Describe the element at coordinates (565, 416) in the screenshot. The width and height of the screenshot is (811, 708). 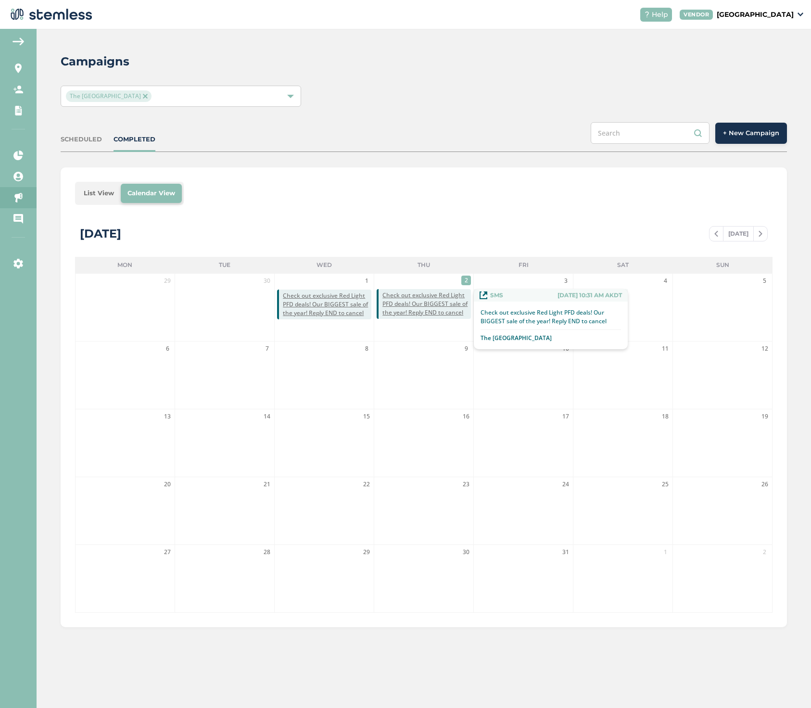
I see `span: 17` at that location.